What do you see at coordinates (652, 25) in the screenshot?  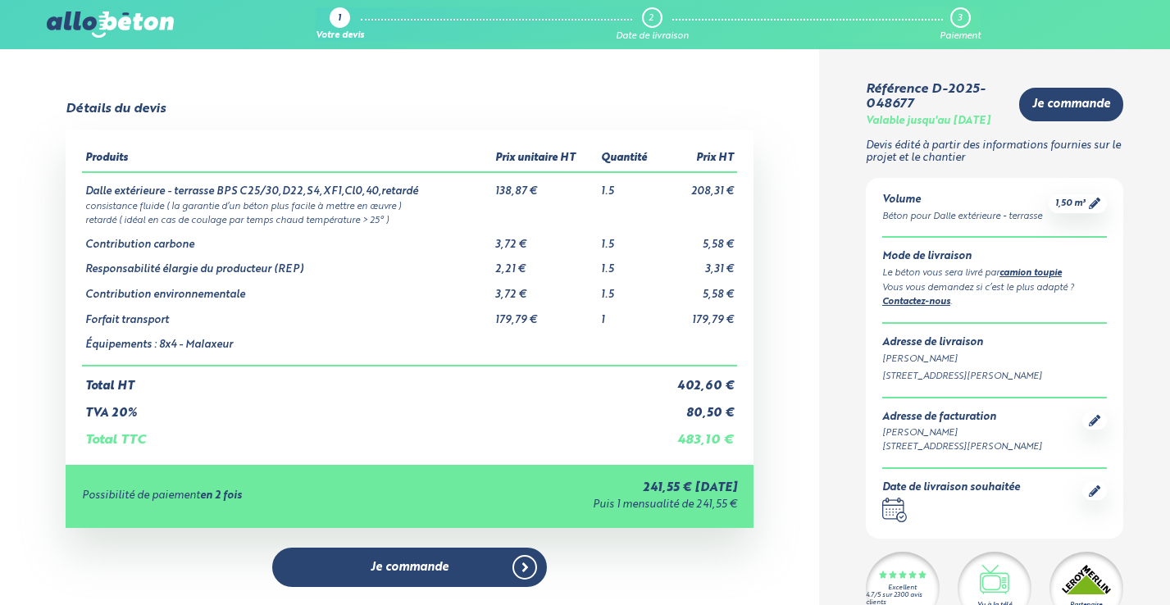 I see `a: 2 Date de livraison` at bounding box center [652, 25].